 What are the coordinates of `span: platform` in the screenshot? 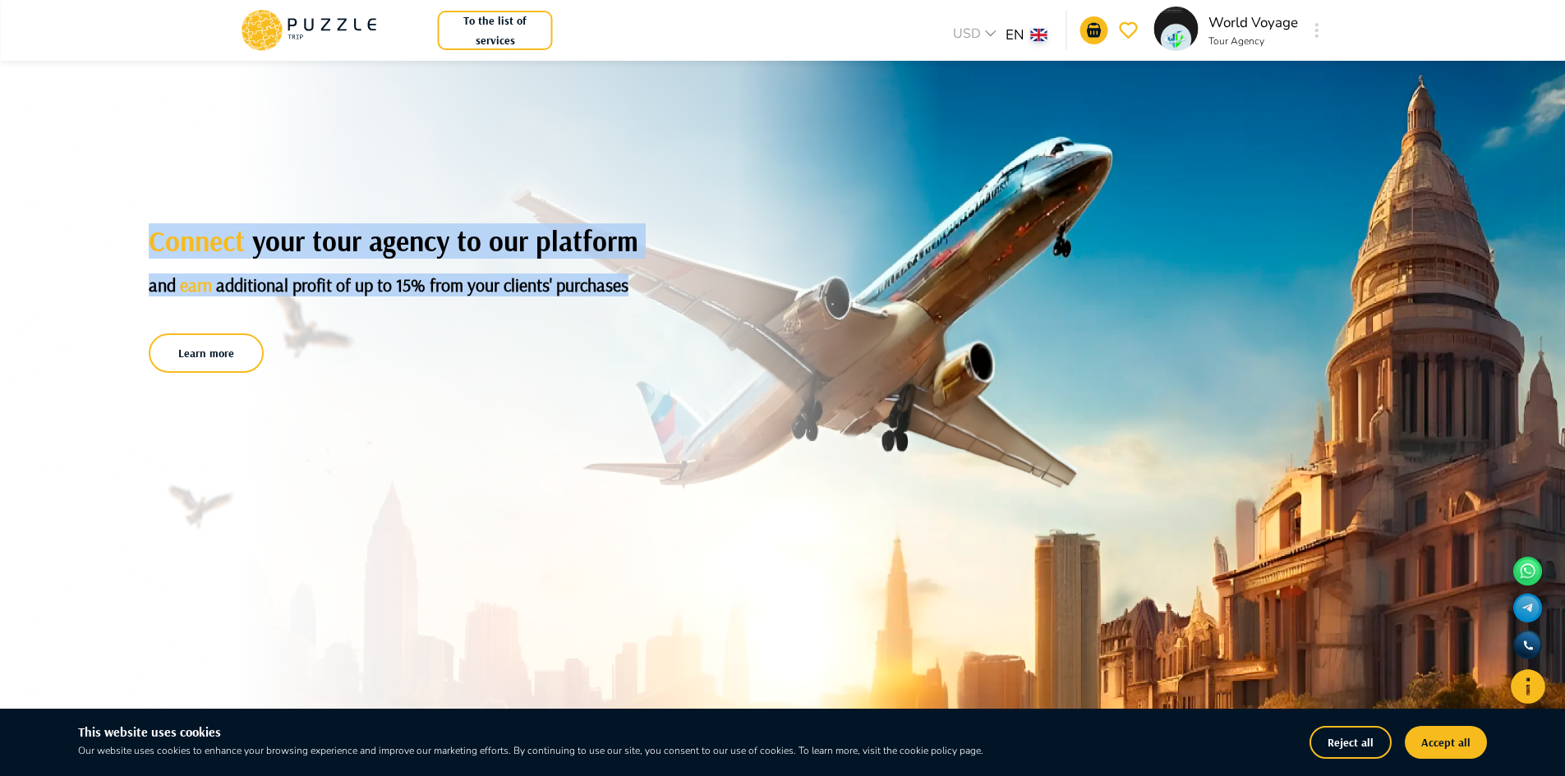 It's located at (587, 241).